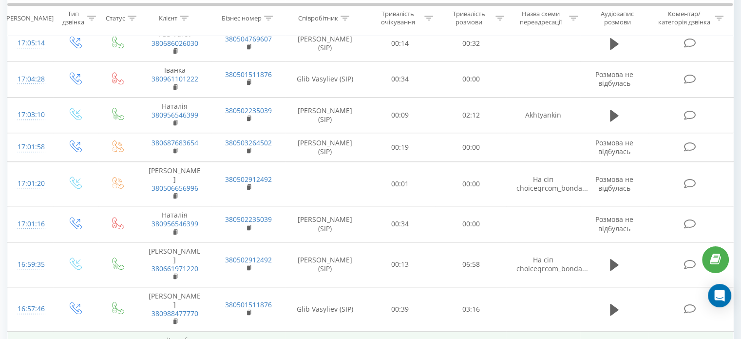 This screenshot has width=741, height=339. What do you see at coordinates (249, 39) in the screenshot?
I see `a: 380504769607` at bounding box center [249, 39].